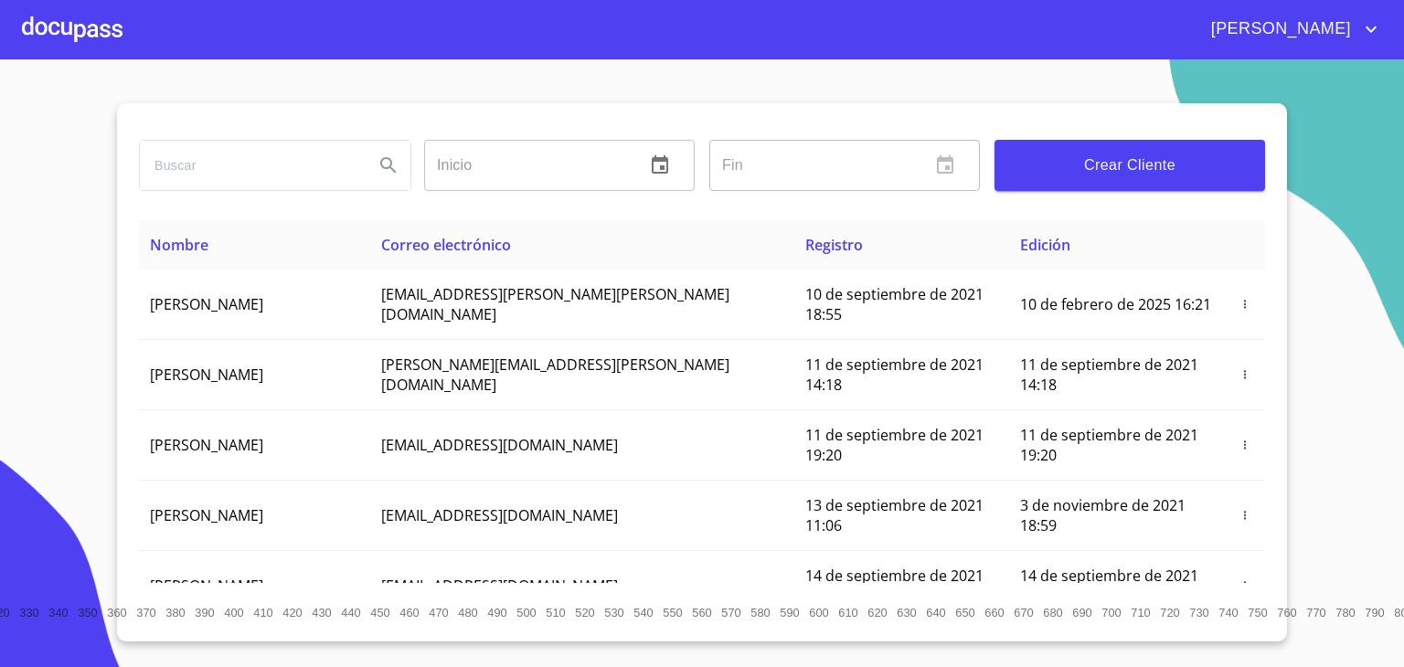 Image resolution: width=1404 pixels, height=667 pixels. What do you see at coordinates (965, 612) in the screenshot?
I see `button: 650` at bounding box center [965, 612].